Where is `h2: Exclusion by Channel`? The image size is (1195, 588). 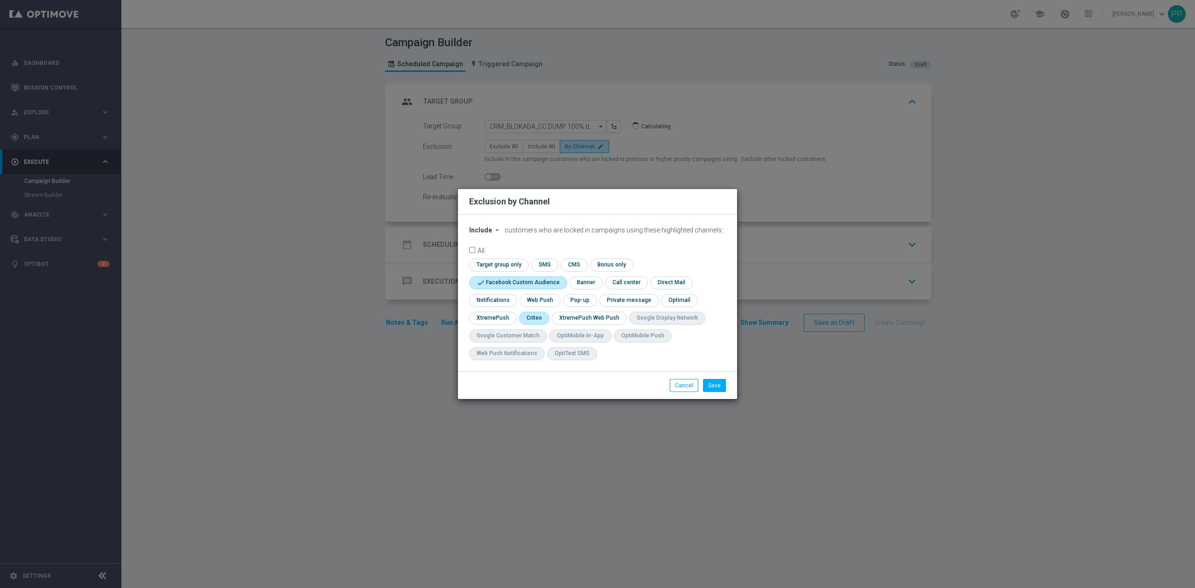 h2: Exclusion by Channel is located at coordinates (509, 202).